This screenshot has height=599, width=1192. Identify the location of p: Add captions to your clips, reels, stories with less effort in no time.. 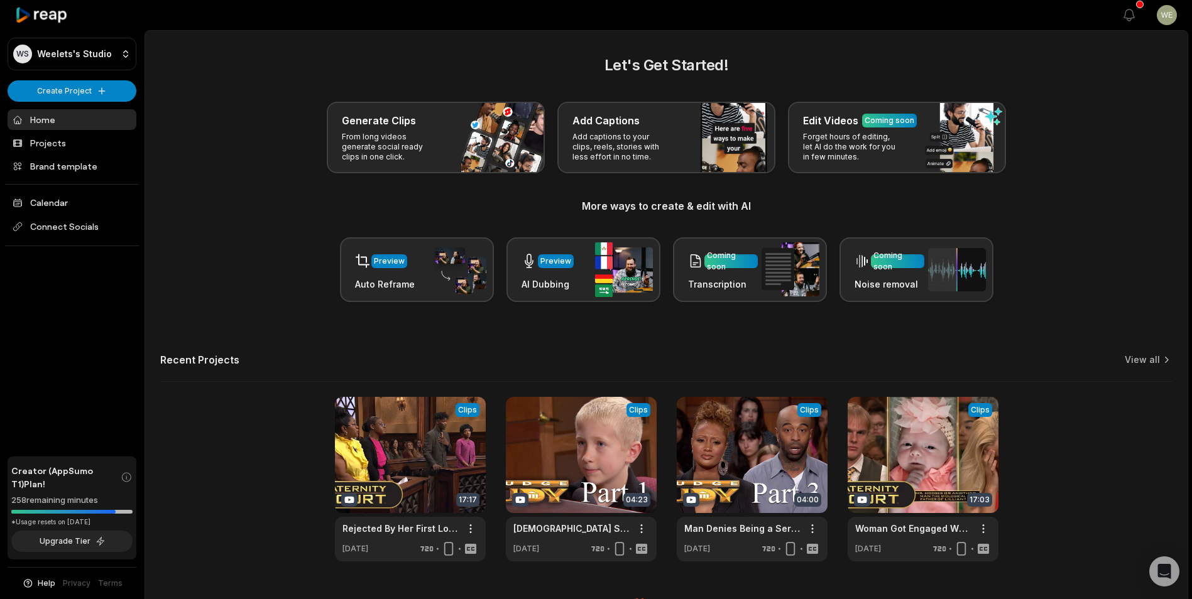
(621, 147).